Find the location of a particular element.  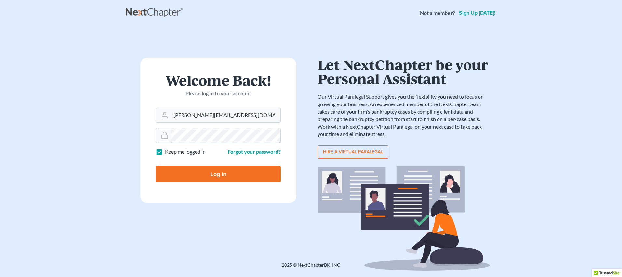

input: Log In is located at coordinates (218, 174).